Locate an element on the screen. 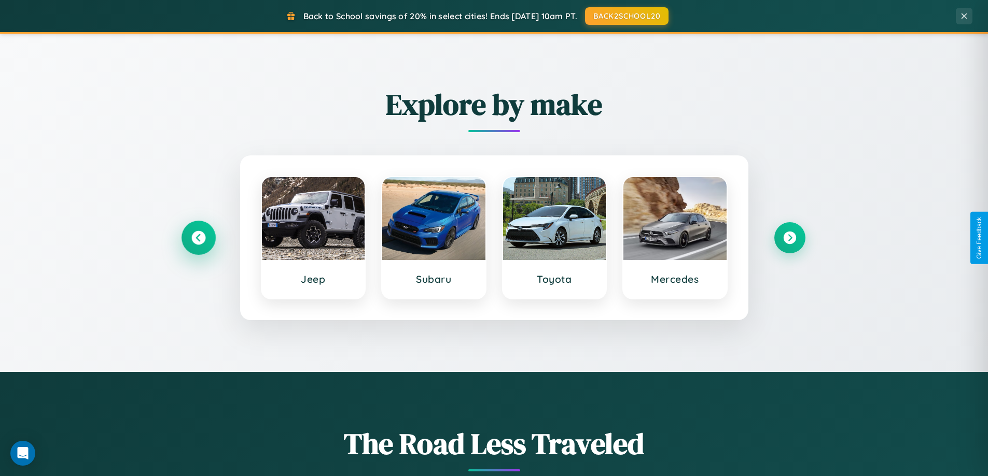  h1: The Road Less Traveled is located at coordinates (494, 444).